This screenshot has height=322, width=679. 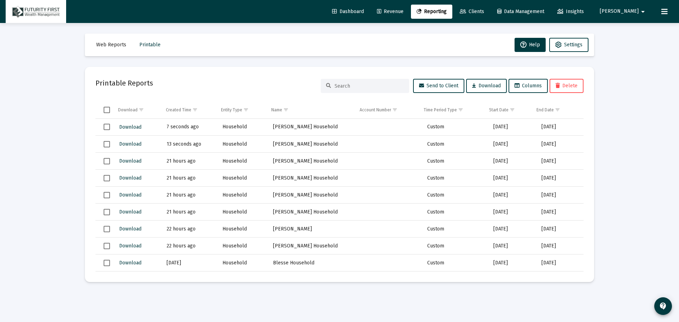 What do you see at coordinates (394, 110) in the screenshot?
I see `span: Show filter options for column 'Account Number'` at bounding box center [394, 110].